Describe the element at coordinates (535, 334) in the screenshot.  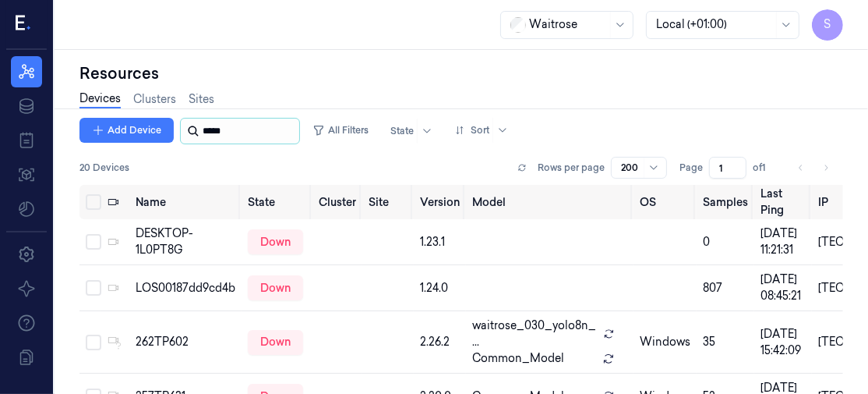
I see `span: waitrose_030_yolo8n_ ...` at that location.